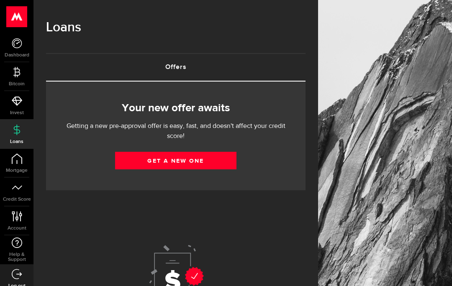 The image size is (452, 286). What do you see at coordinates (176, 67) in the screenshot?
I see `ul: Tabs Navigation` at bounding box center [176, 67].